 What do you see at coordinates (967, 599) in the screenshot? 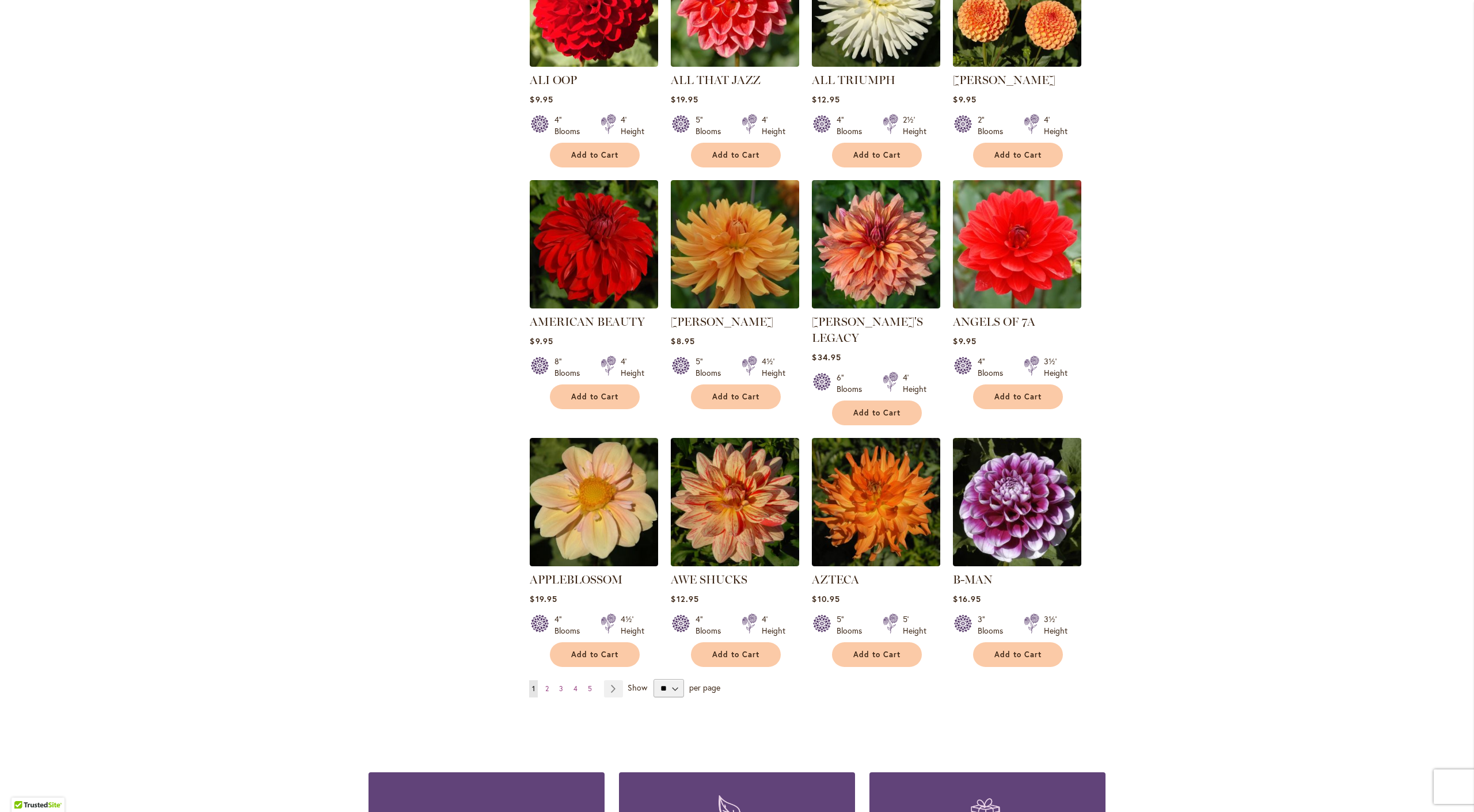
I see `span: $16.95` at bounding box center [967, 599].